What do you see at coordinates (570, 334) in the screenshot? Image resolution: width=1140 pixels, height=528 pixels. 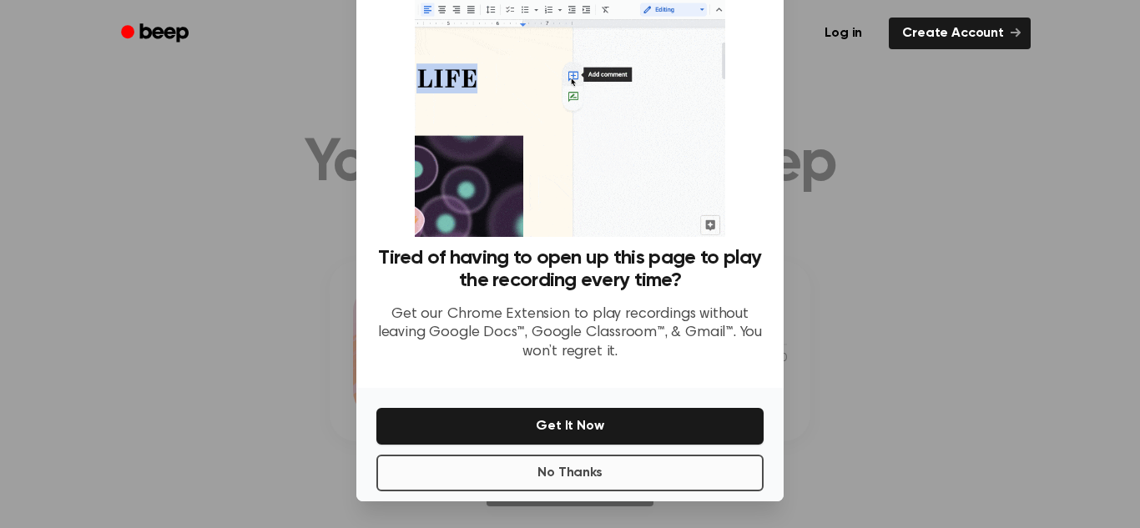 I see `p: Get our Chrome Extension to play recordings without leaving Google Docs™, Google Classroom™, & Gm...` at bounding box center [570, 334].